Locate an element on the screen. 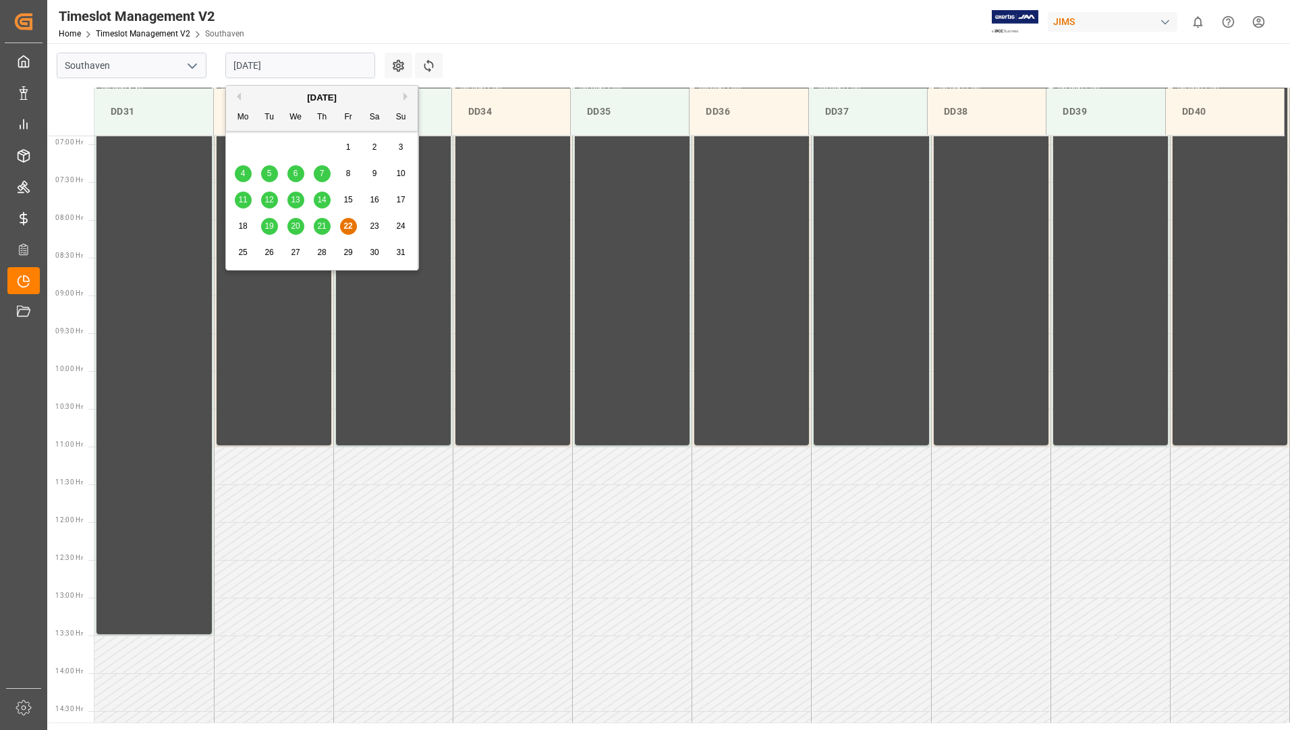  div: Choose Saturday, August 23rd, 2025 is located at coordinates (375, 226).